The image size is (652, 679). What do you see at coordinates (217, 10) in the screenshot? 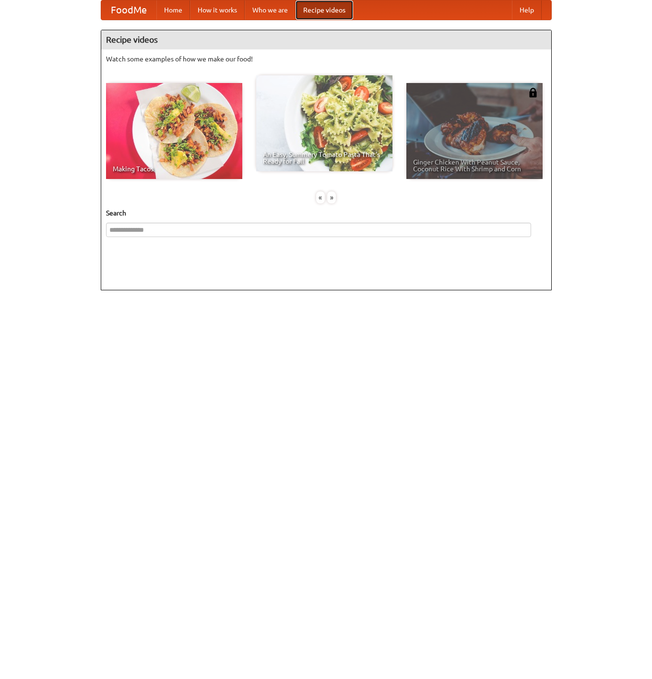
I see `a: How it works` at bounding box center [217, 10].